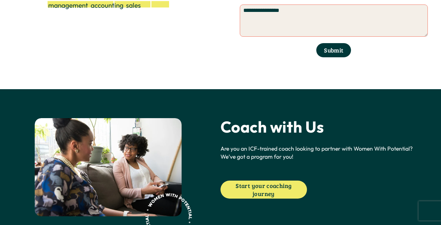  What do you see at coordinates (272, 127) in the screenshot?
I see `strong: Coach with Us` at bounding box center [272, 127].